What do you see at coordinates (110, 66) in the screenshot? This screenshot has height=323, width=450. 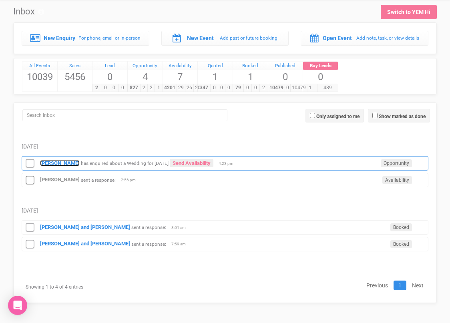 I see `div: Lead` at bounding box center [110, 66].